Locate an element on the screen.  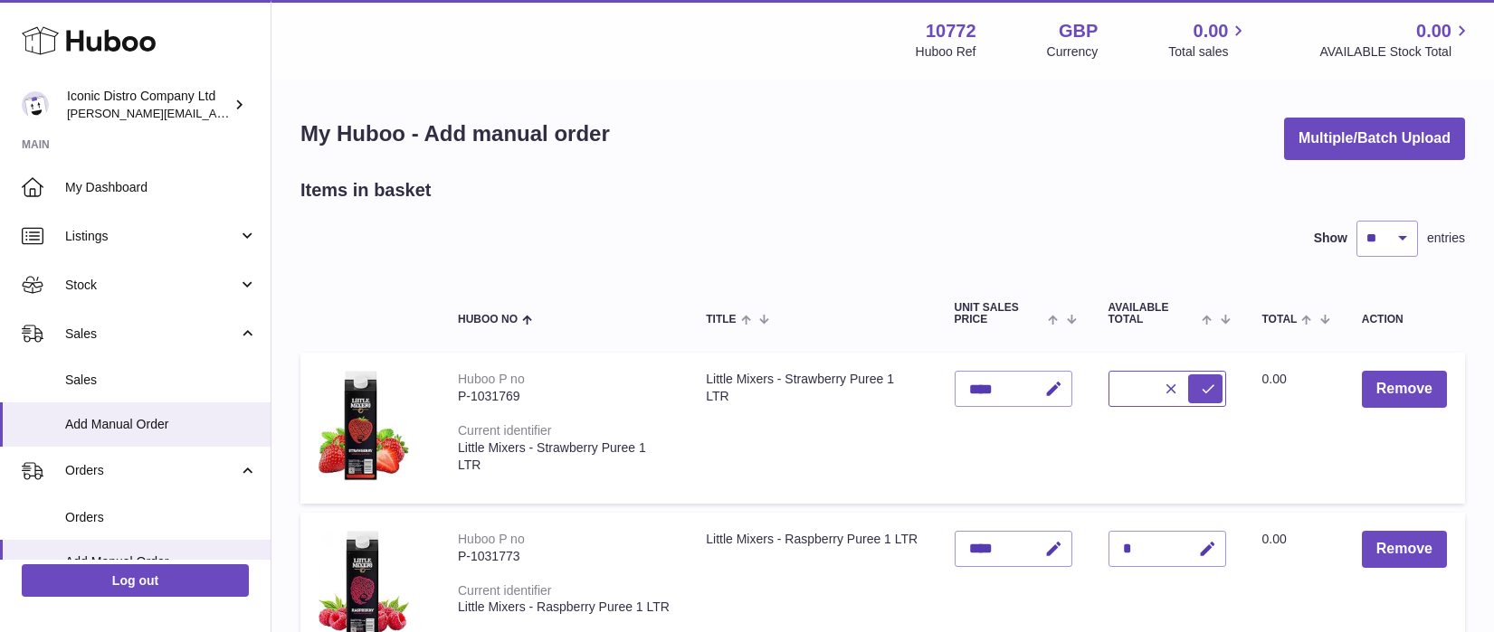
span: Total is located at coordinates (1279, 319).